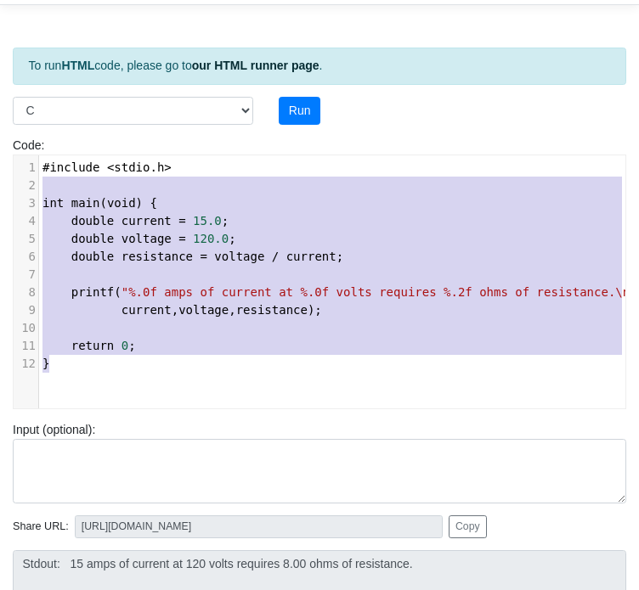 The width and height of the screenshot is (639, 590). I want to click on input: No share available yet, so click(258, 526).